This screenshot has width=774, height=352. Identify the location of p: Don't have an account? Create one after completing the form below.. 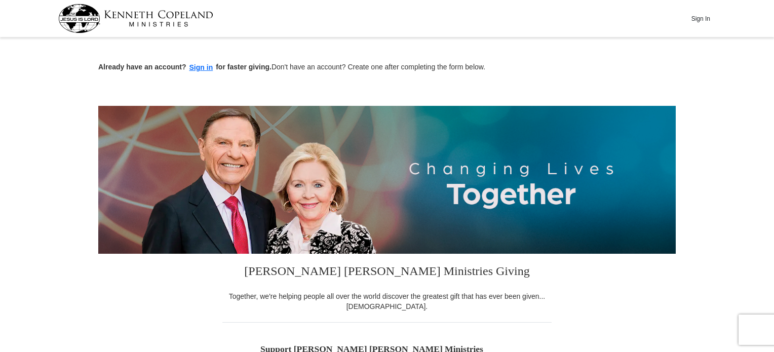
(387, 67).